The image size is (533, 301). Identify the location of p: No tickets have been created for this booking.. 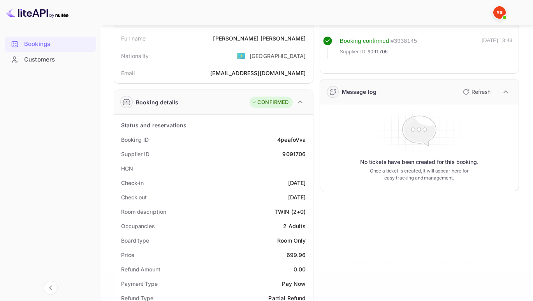
(419, 162).